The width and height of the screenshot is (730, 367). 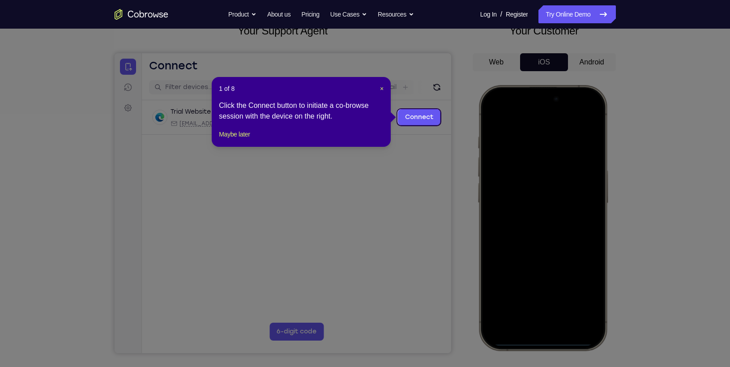 I want to click on button: Product, so click(x=242, y=14).